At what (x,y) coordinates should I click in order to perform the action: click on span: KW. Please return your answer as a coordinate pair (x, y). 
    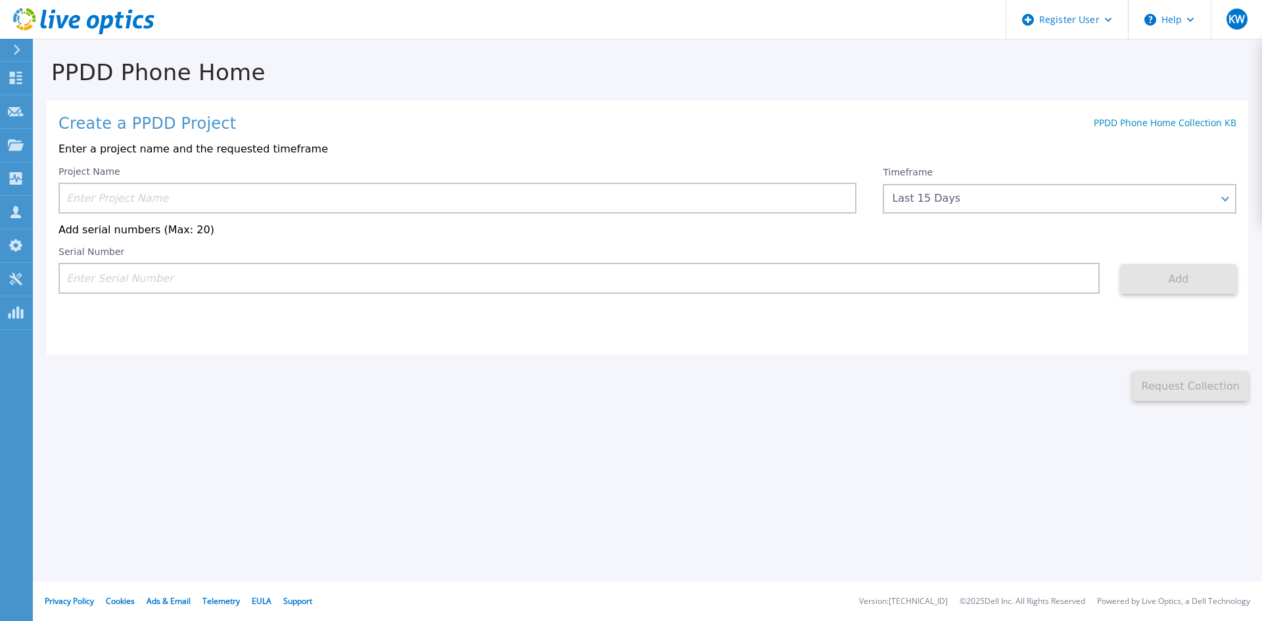
    Looking at the image, I should click on (1236, 19).